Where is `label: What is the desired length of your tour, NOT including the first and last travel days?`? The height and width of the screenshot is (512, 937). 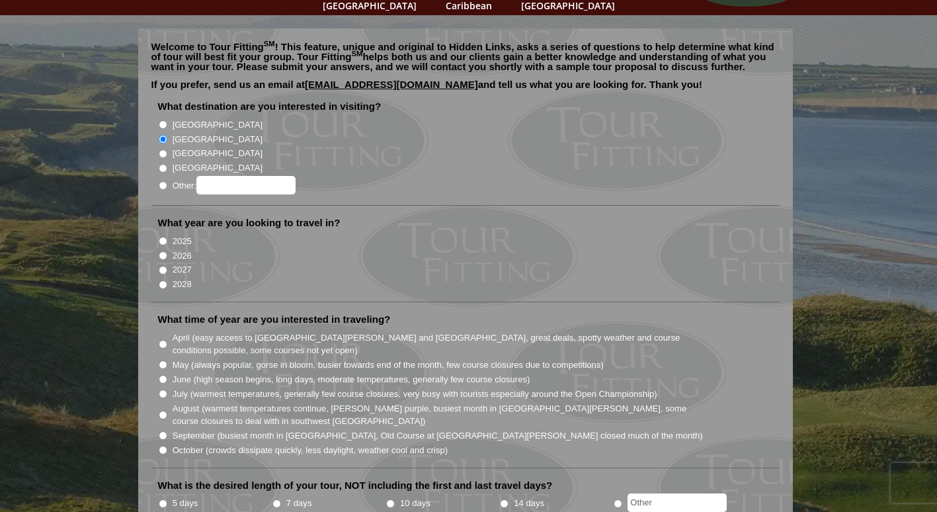 label: What is the desired length of your tour, NOT including the first and last travel days? is located at coordinates (355, 486).